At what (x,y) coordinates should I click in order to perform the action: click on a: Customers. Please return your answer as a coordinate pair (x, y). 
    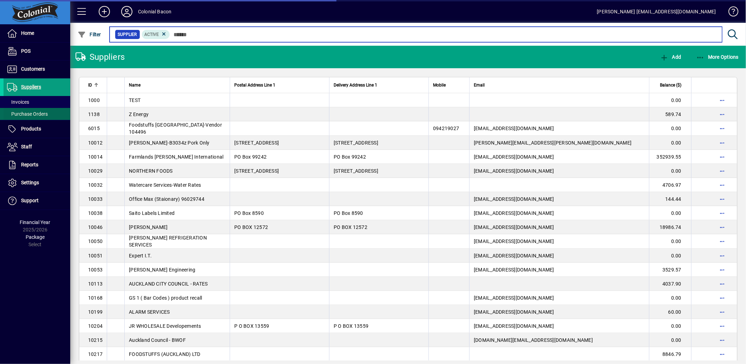
    Looking at the image, I should click on (37, 69).